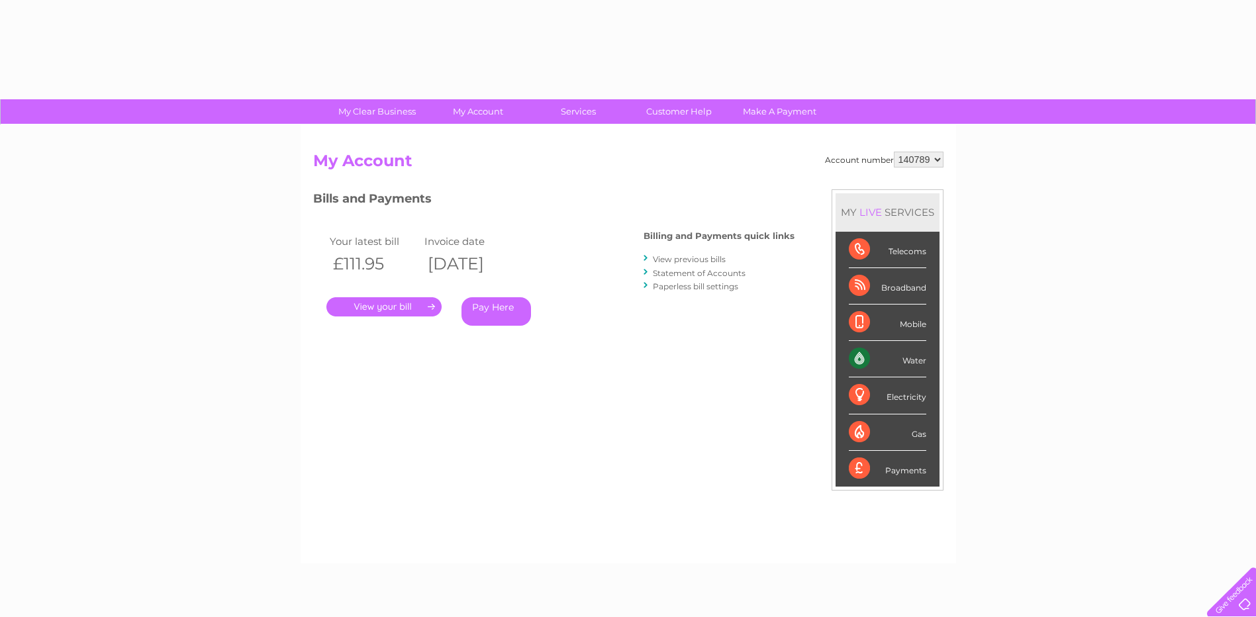 The width and height of the screenshot is (1256, 617). Describe the element at coordinates (887, 286) in the screenshot. I see `div: Broadband` at that location.